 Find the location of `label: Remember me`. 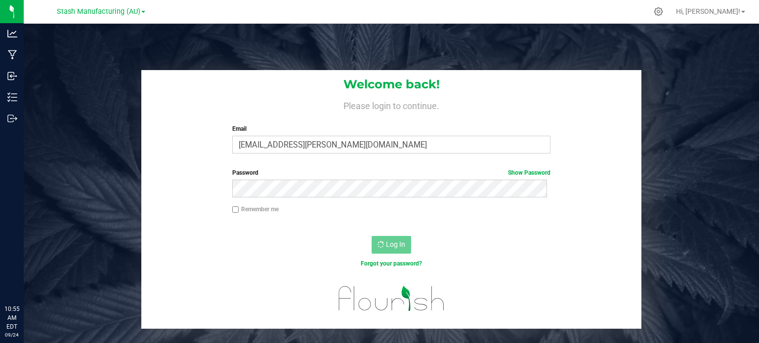

label: Remember me is located at coordinates (255, 210).